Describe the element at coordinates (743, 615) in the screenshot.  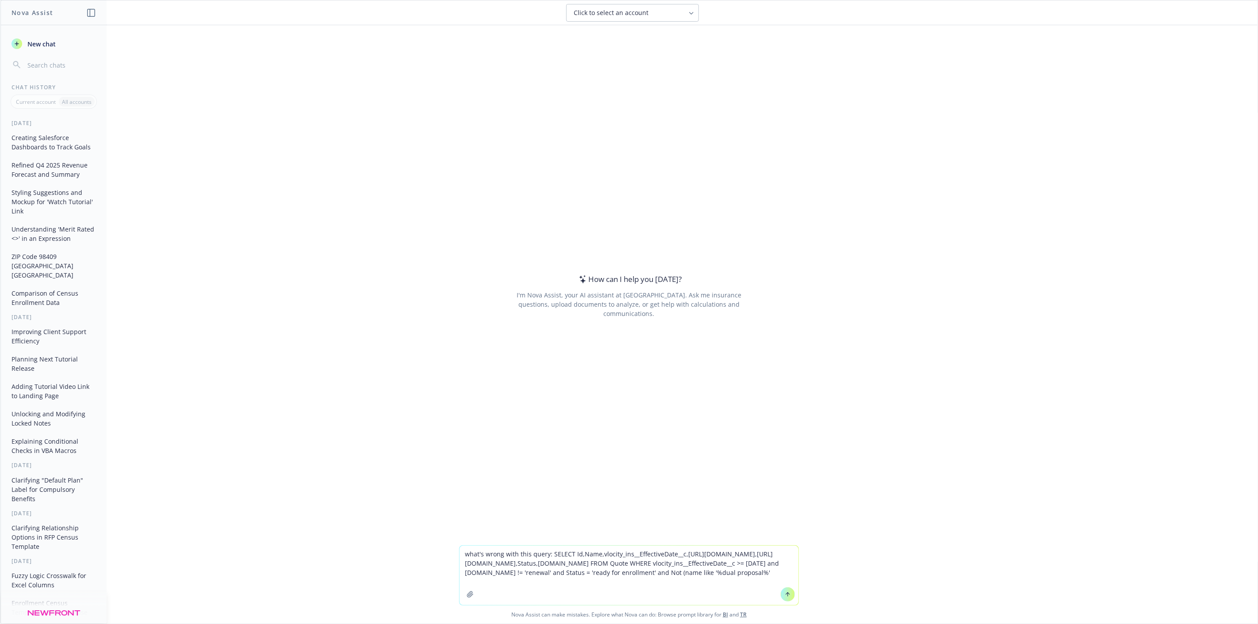
I see `a: TR` at that location.